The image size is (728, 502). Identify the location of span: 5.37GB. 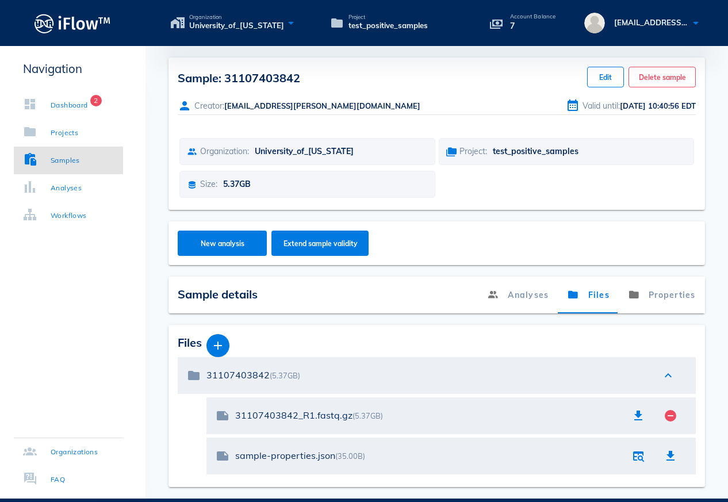
(237, 184).